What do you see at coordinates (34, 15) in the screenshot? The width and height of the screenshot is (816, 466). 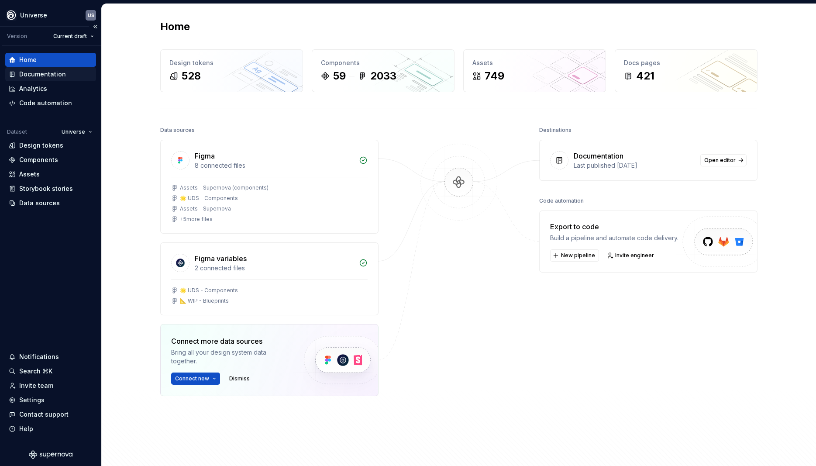 I see `div: Universe` at bounding box center [34, 15].